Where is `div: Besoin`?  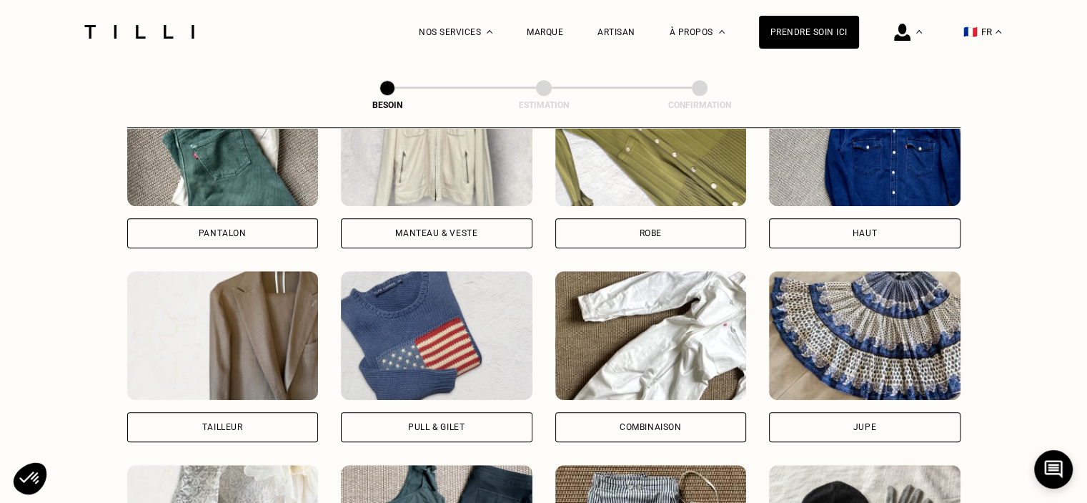
div: Besoin is located at coordinates (387, 105).